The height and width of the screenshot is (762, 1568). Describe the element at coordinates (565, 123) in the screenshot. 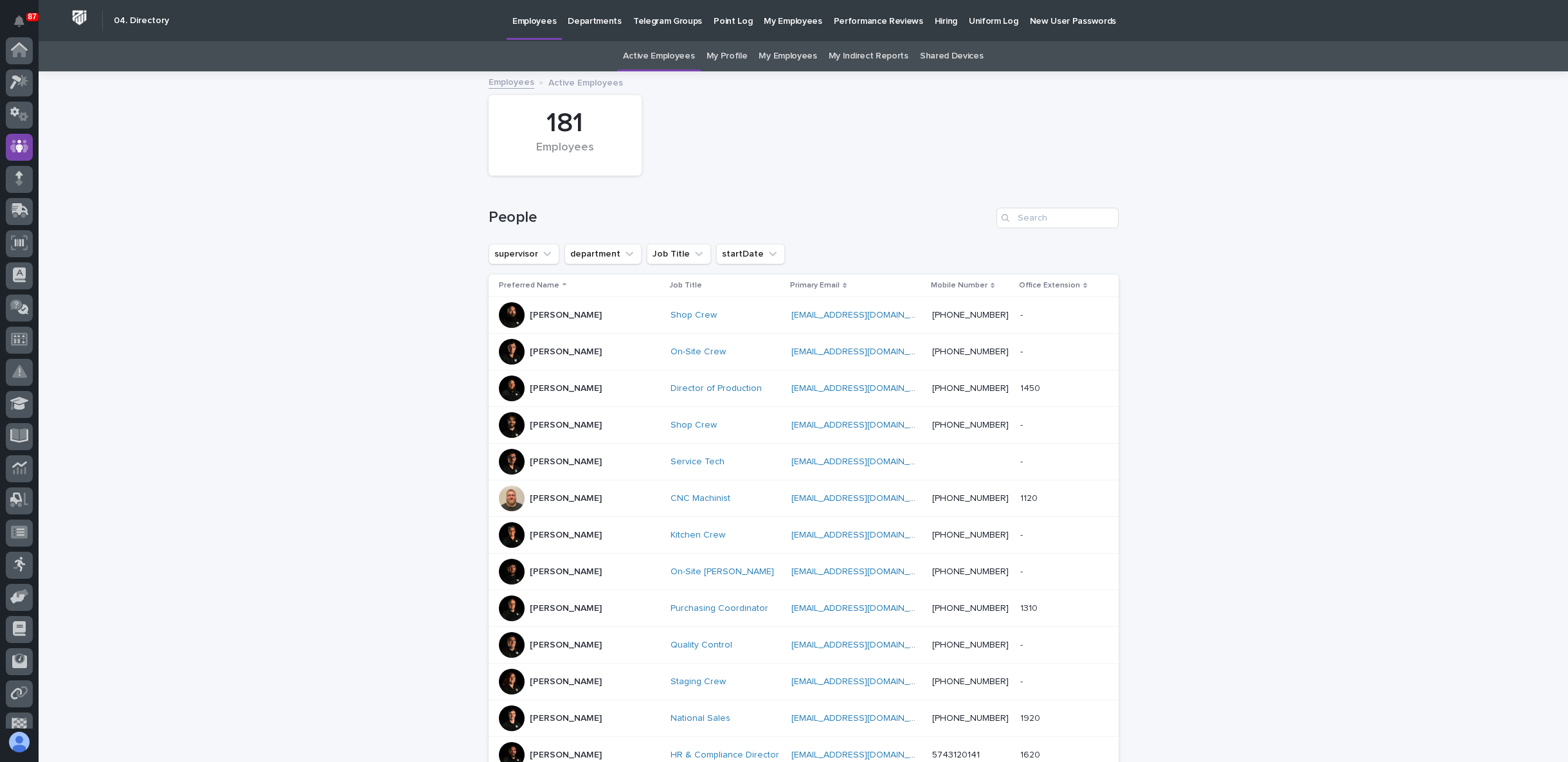

I see `div: 181` at that location.